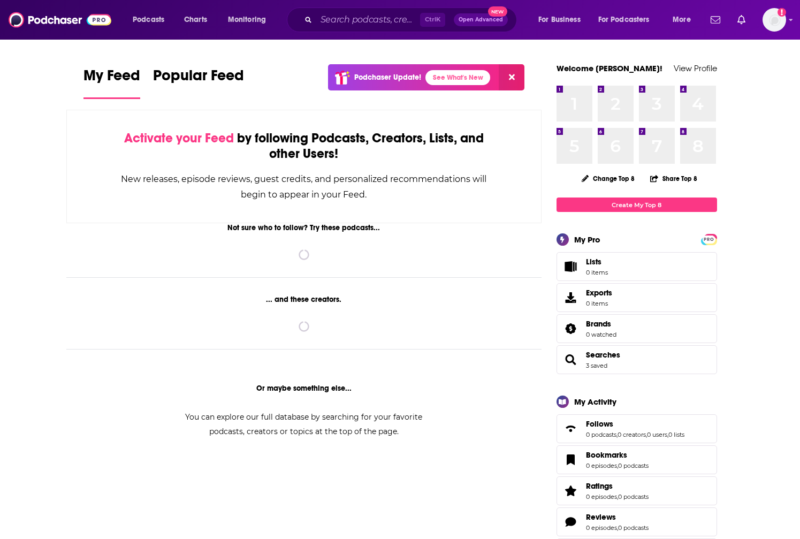 The width and height of the screenshot is (800, 539). What do you see at coordinates (695, 68) in the screenshot?
I see `a: View Profile` at bounding box center [695, 68].